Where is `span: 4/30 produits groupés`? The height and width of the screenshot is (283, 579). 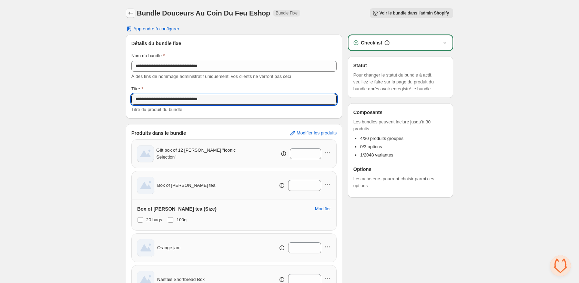 span: 4/30 produits groupés is located at coordinates (382, 138).